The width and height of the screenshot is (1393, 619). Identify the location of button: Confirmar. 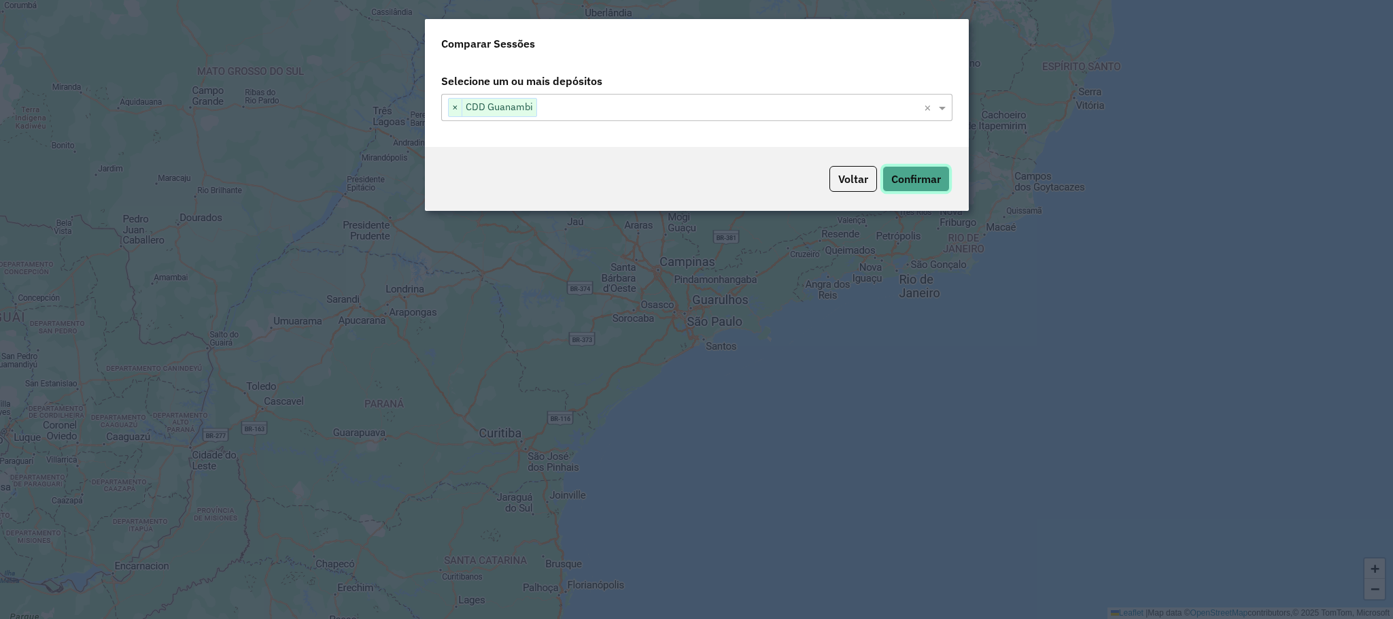
(916, 179).